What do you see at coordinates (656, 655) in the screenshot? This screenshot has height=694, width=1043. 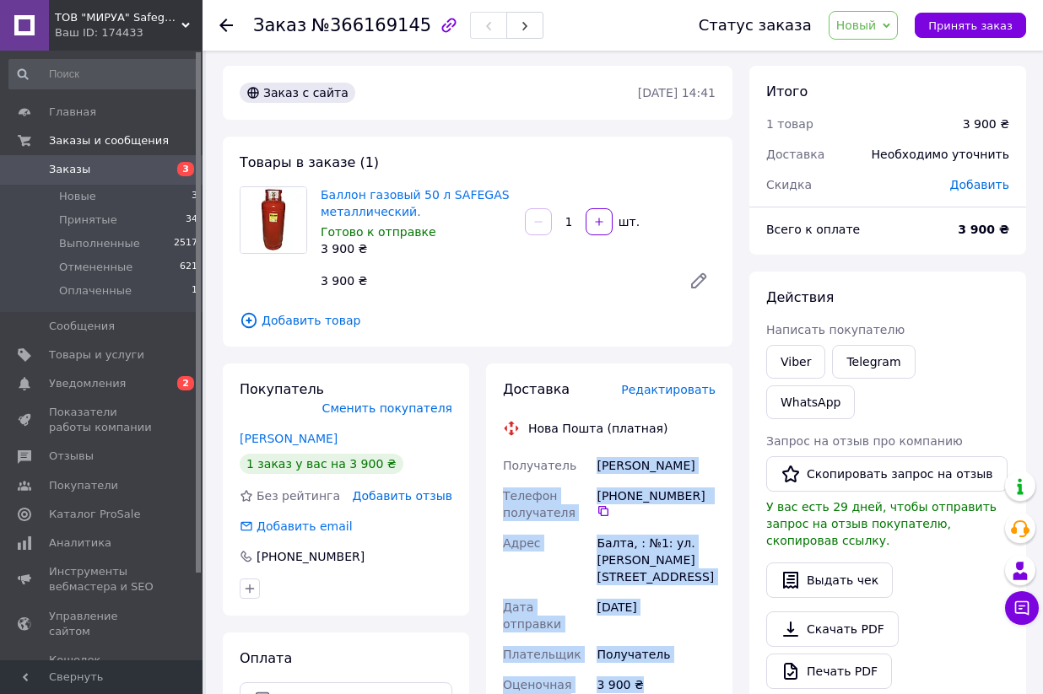 I see `div: Получатель` at bounding box center [656, 655].